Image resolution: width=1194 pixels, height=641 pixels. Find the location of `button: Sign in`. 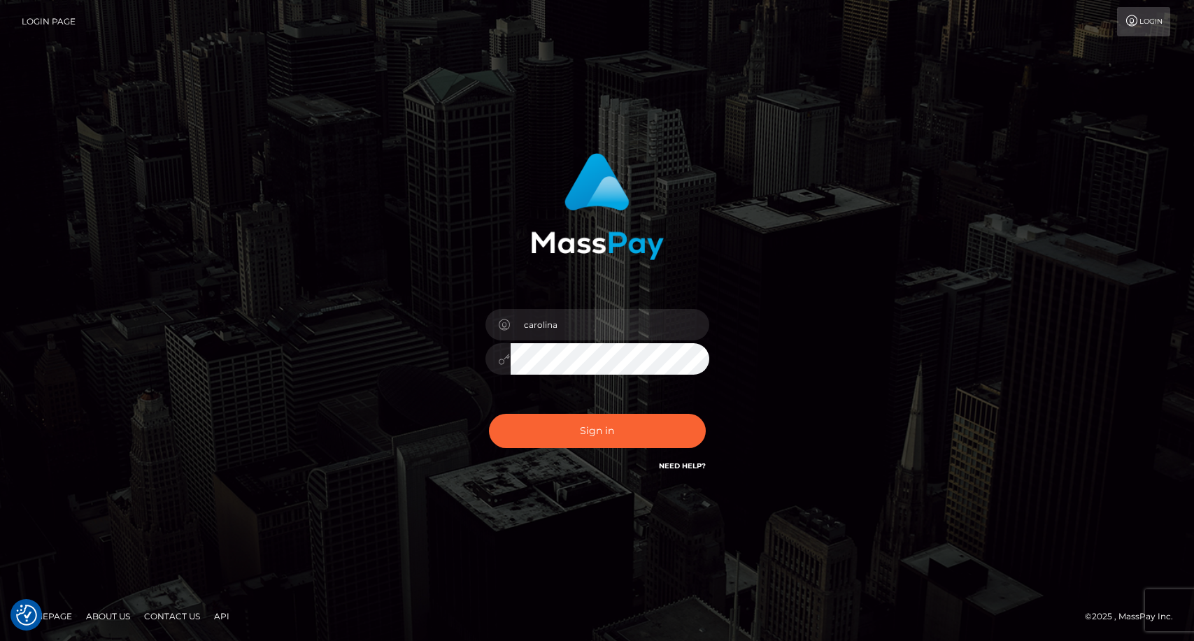

button: Sign in is located at coordinates (597, 431).